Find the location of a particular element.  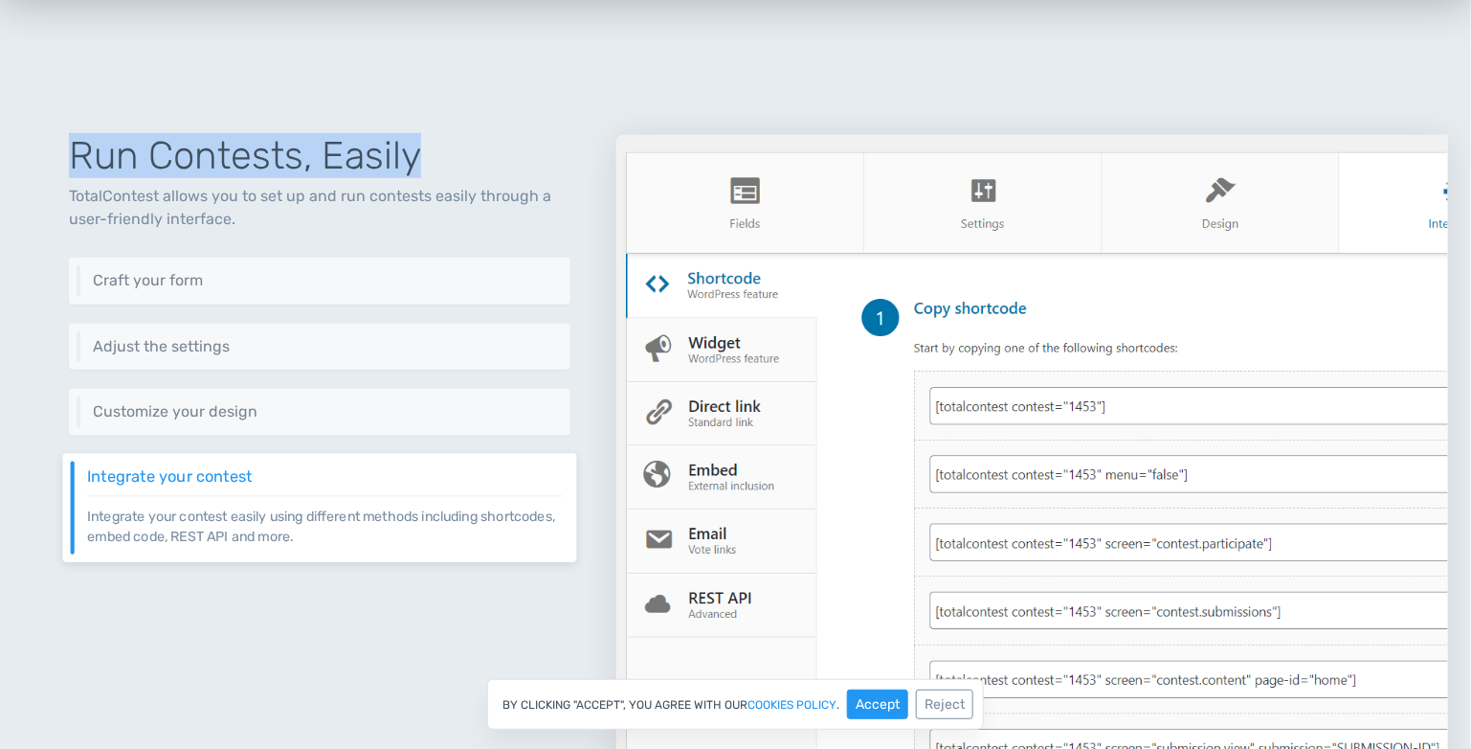

a: cookies policy is located at coordinates (792, 704).